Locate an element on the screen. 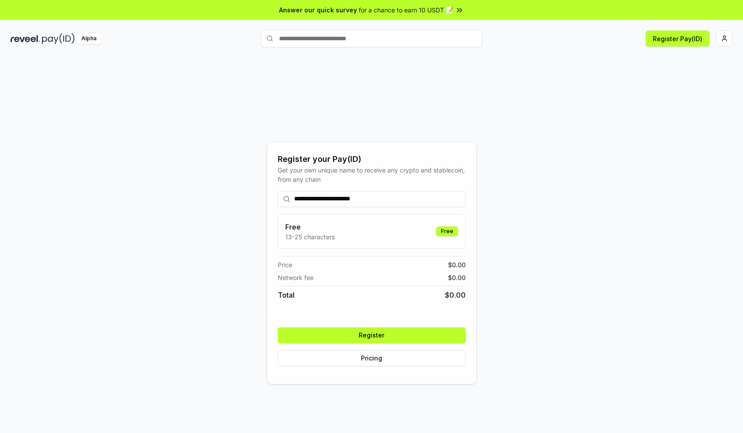 The width and height of the screenshot is (743, 433). span: Total is located at coordinates (286, 295).